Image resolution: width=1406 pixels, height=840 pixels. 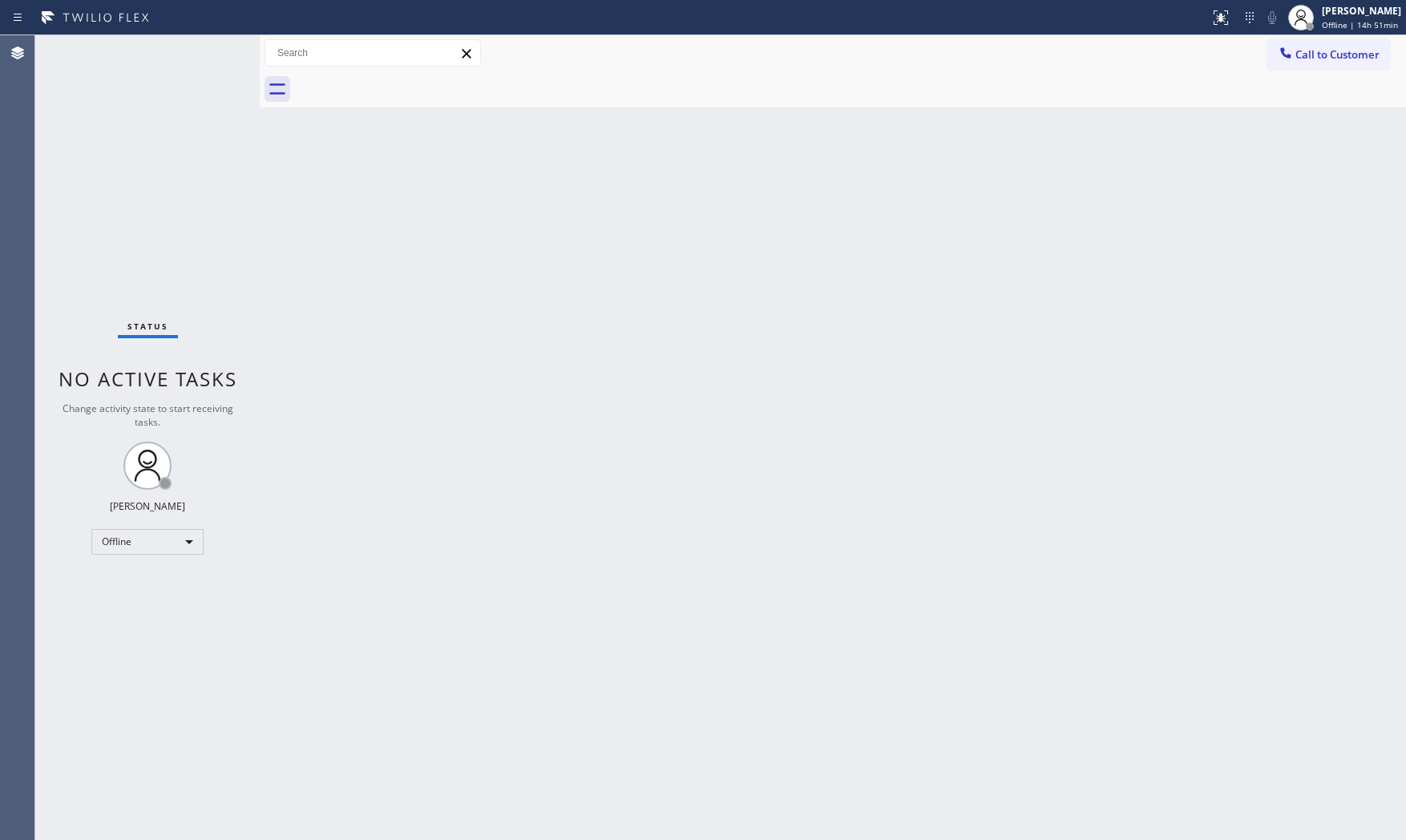 I want to click on button: Call to Customer, so click(x=1329, y=55).